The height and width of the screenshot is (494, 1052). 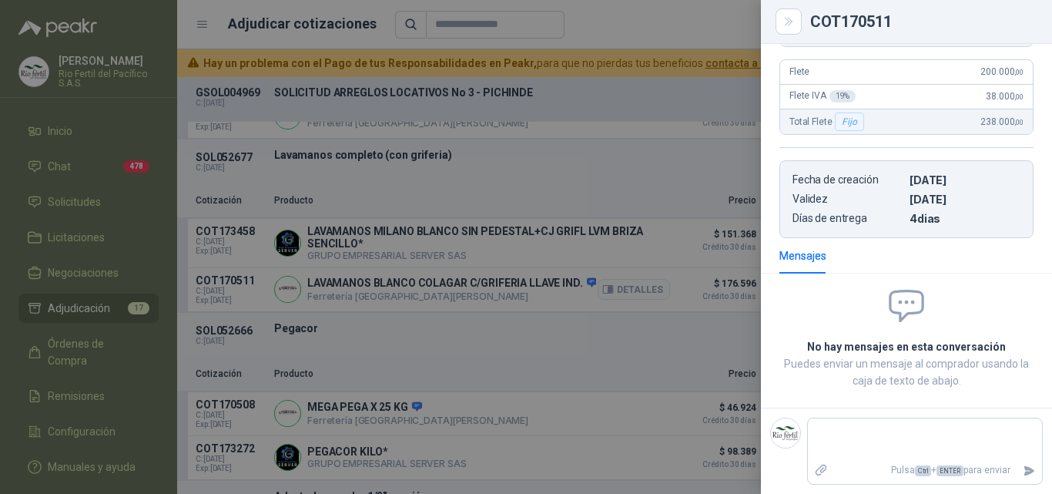 What do you see at coordinates (965, 218) in the screenshot?
I see `p: 4 dias` at bounding box center [965, 218].